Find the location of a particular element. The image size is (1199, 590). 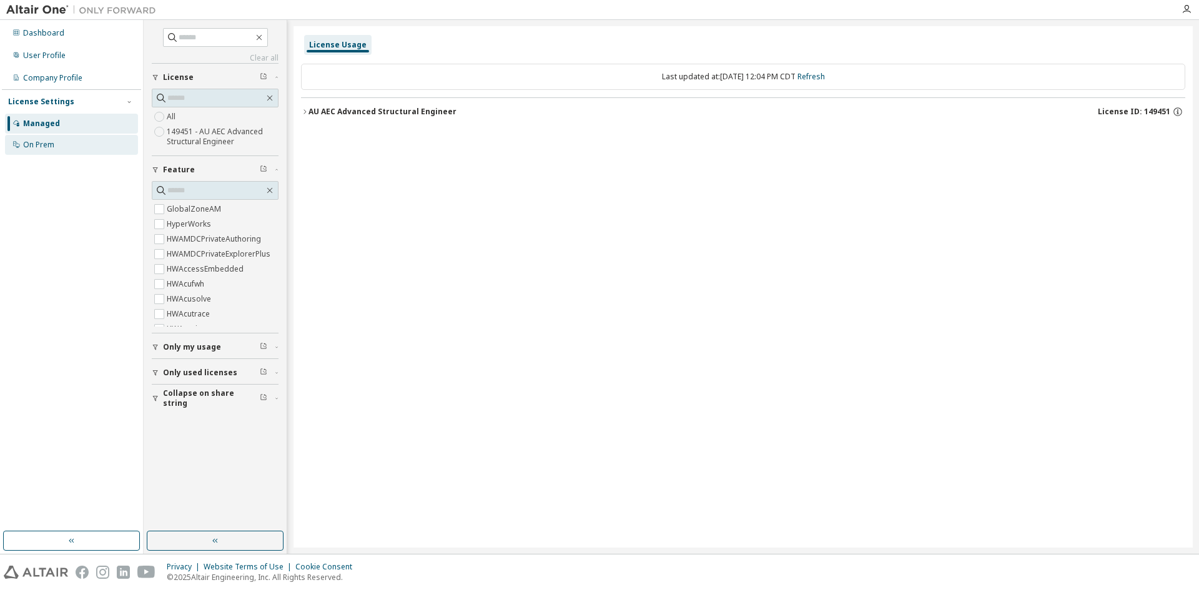

div: Dashboard is located at coordinates (44, 33).